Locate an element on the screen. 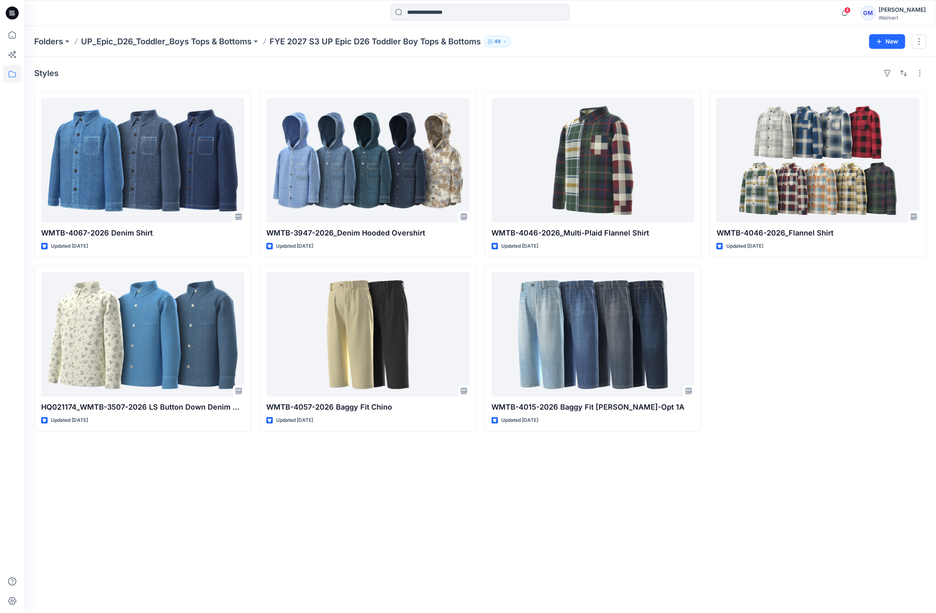  a: WMTB-4057-2026 Baggy Fit Chino is located at coordinates (368, 335).